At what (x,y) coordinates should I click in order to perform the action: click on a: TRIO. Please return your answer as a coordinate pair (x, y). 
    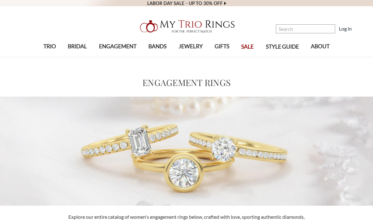
    Looking at the image, I should click on (50, 46).